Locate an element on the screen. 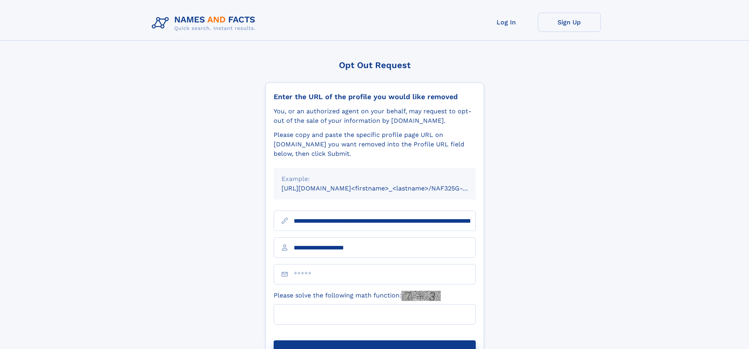 This screenshot has width=749, height=349. div: Example: is located at coordinates (375, 179).